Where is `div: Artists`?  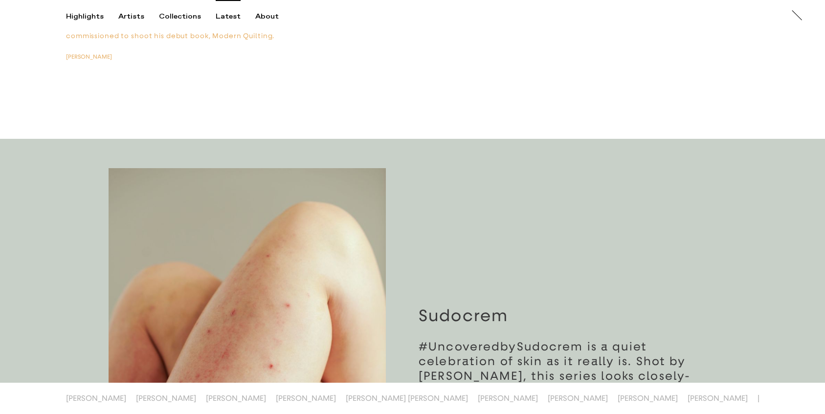
div: Artists is located at coordinates (131, 17).